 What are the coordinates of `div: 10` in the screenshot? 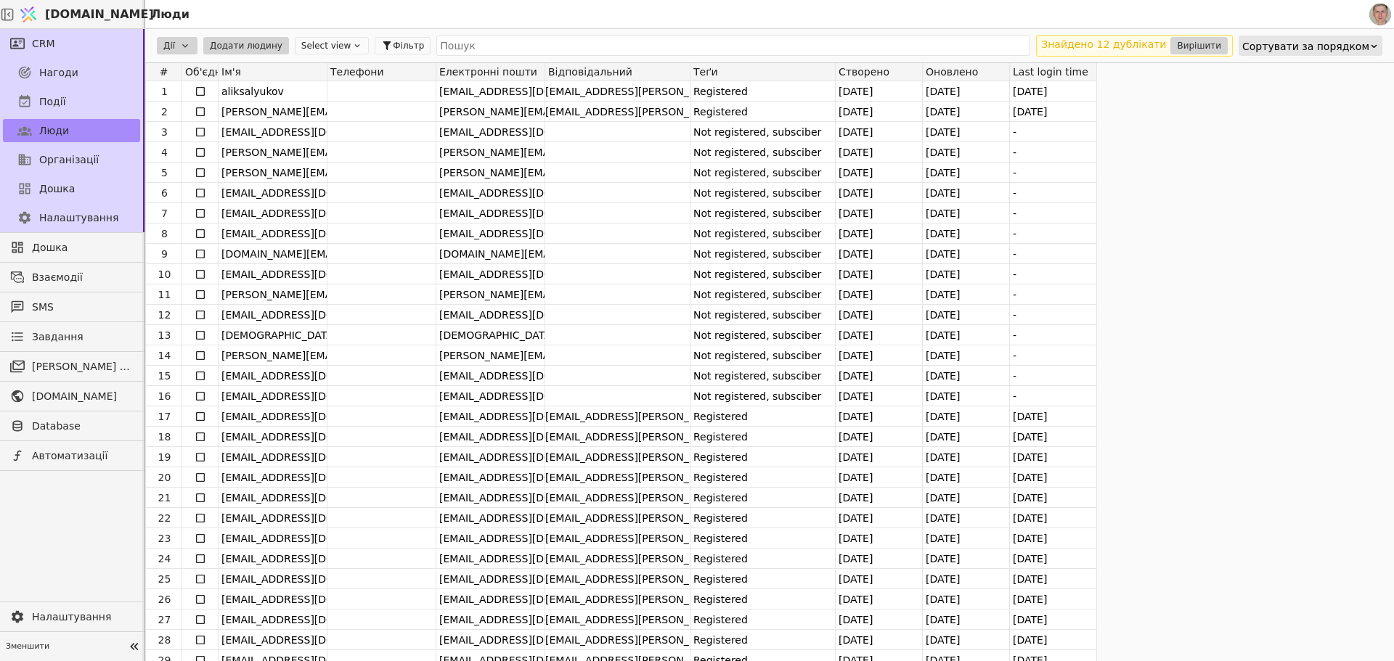 It's located at (164, 274).